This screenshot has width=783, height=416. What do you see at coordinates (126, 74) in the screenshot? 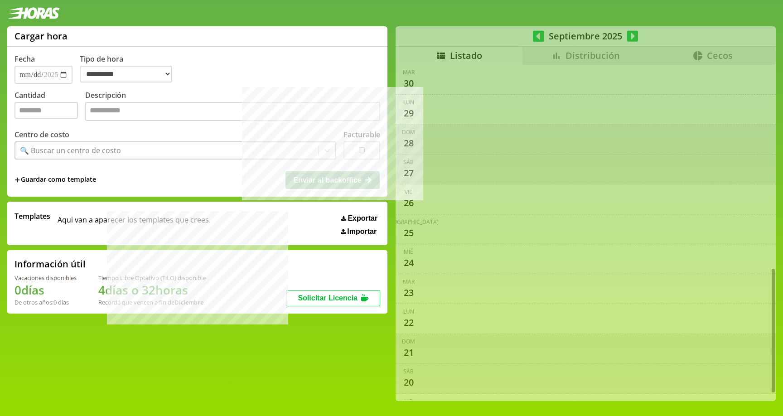
I see `select: Tipo de hora` at bounding box center [126, 74].